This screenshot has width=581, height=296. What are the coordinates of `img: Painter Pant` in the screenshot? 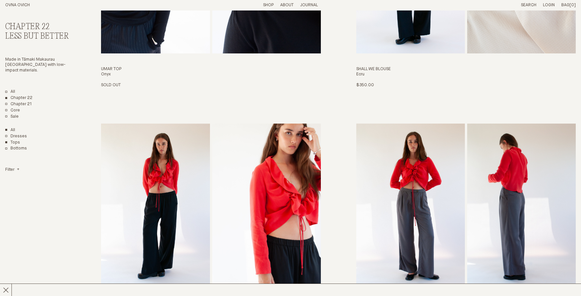 It's located at (155, 206).